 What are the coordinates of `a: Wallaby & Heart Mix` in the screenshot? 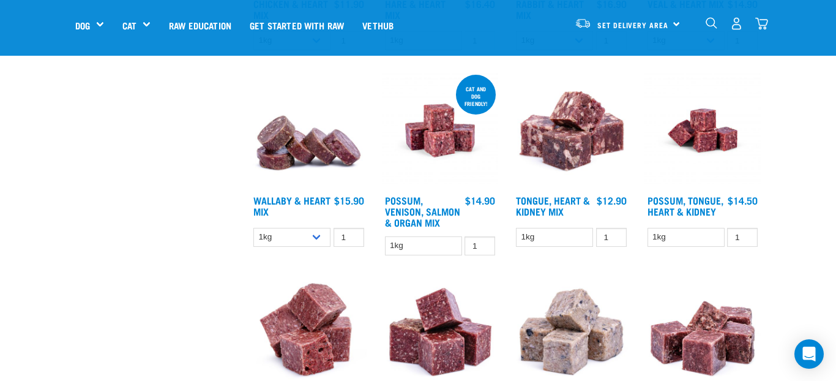 It's located at (292, 205).